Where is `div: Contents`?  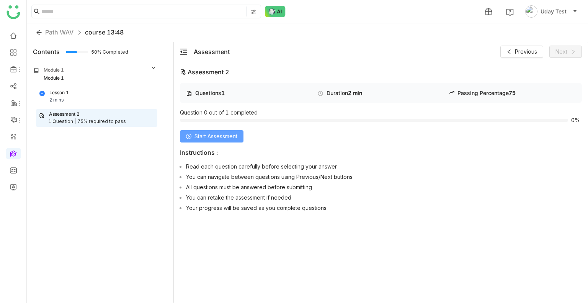 div: Contents is located at coordinates (46, 52).